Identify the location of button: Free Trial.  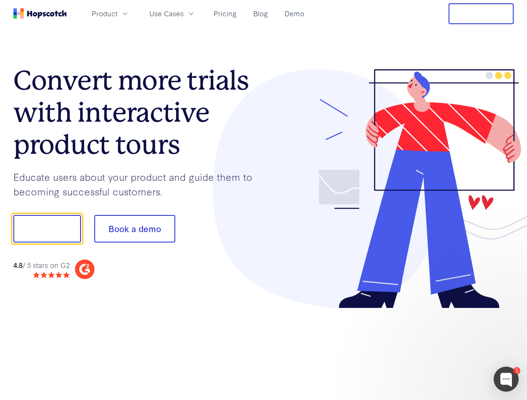
(481, 14).